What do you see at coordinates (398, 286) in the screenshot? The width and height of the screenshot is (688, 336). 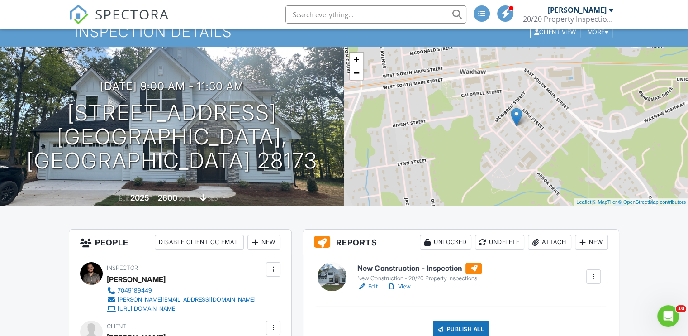 I see `a: View` at bounding box center [398, 286].